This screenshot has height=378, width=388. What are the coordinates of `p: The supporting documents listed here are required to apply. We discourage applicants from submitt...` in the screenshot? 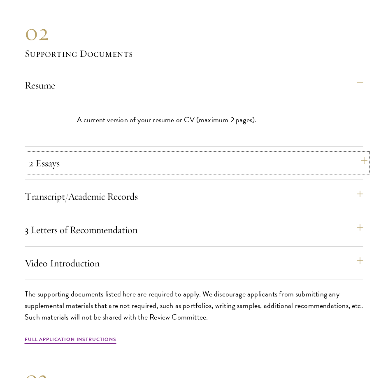 It's located at (194, 305).